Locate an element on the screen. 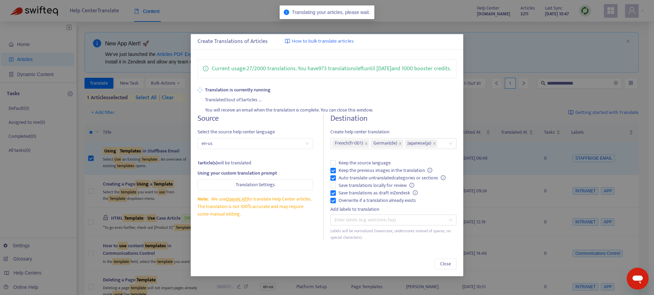 This screenshot has height=295, width=654. span: Translating your articles, please wait. is located at coordinates (331, 12).